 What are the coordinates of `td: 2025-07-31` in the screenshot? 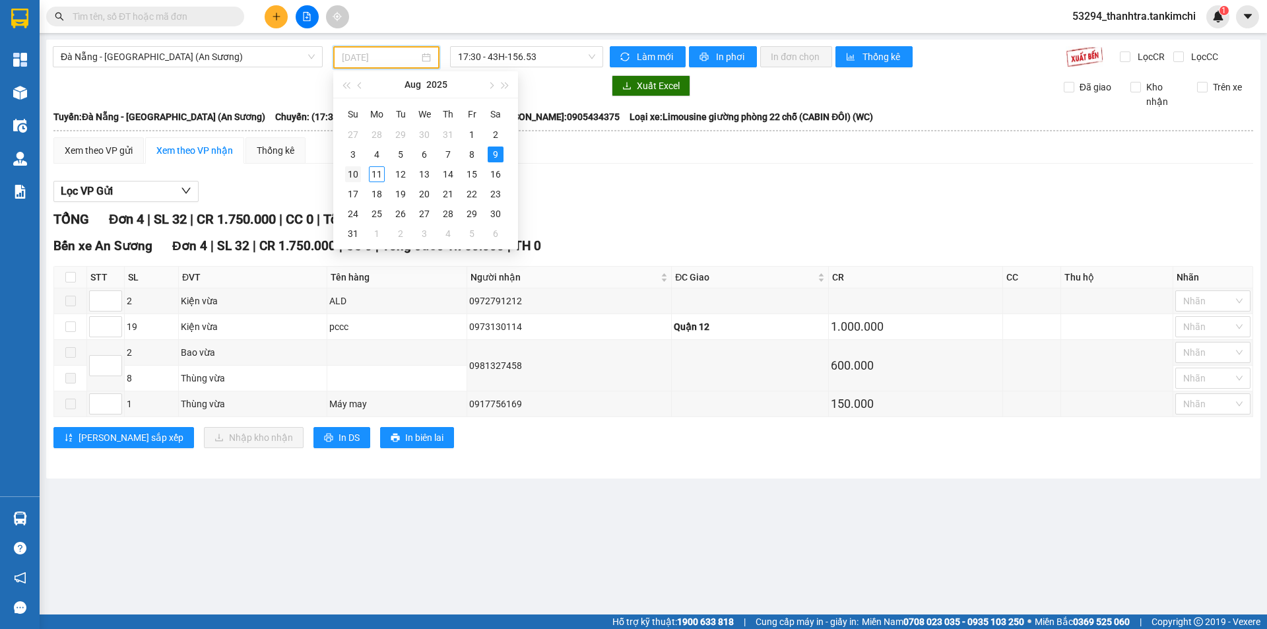 It's located at (448, 135).